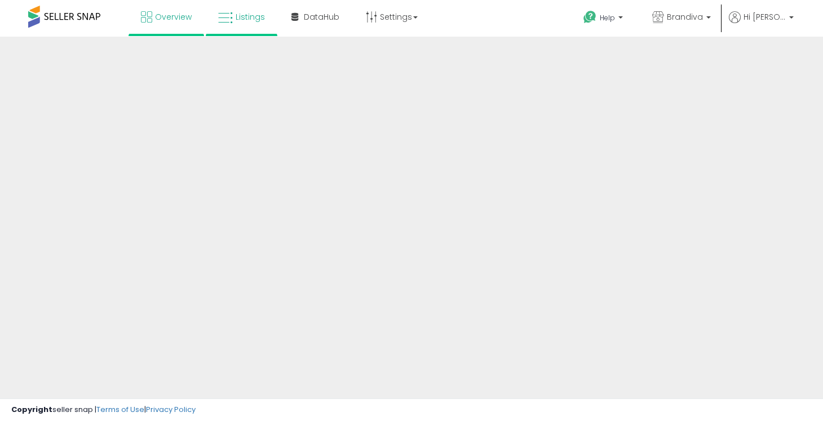 This screenshot has width=823, height=421. What do you see at coordinates (607, 17) in the screenshot?
I see `span: Help` at bounding box center [607, 17].